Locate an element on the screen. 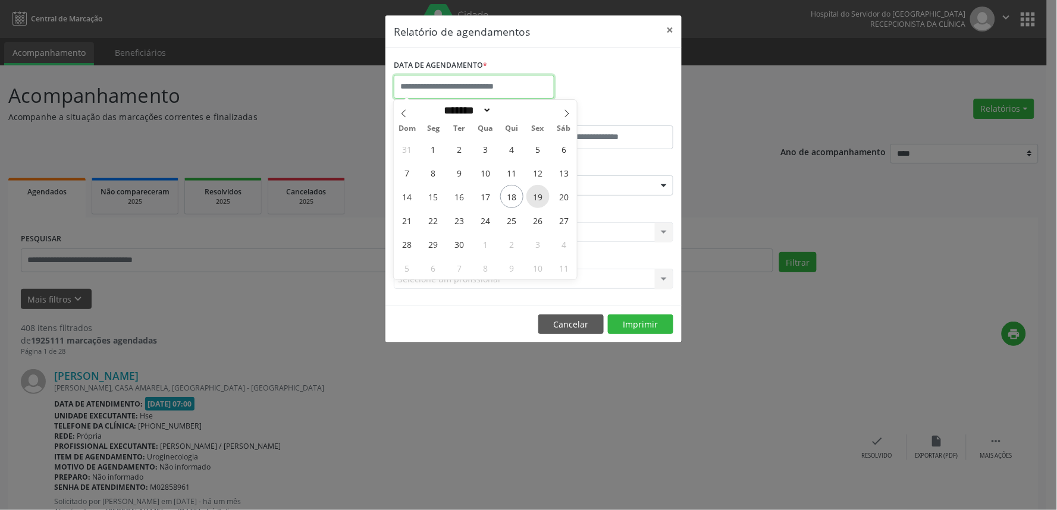 This screenshot has width=1057, height=510. span: Setembro 7, 2025 is located at coordinates (407, 172).